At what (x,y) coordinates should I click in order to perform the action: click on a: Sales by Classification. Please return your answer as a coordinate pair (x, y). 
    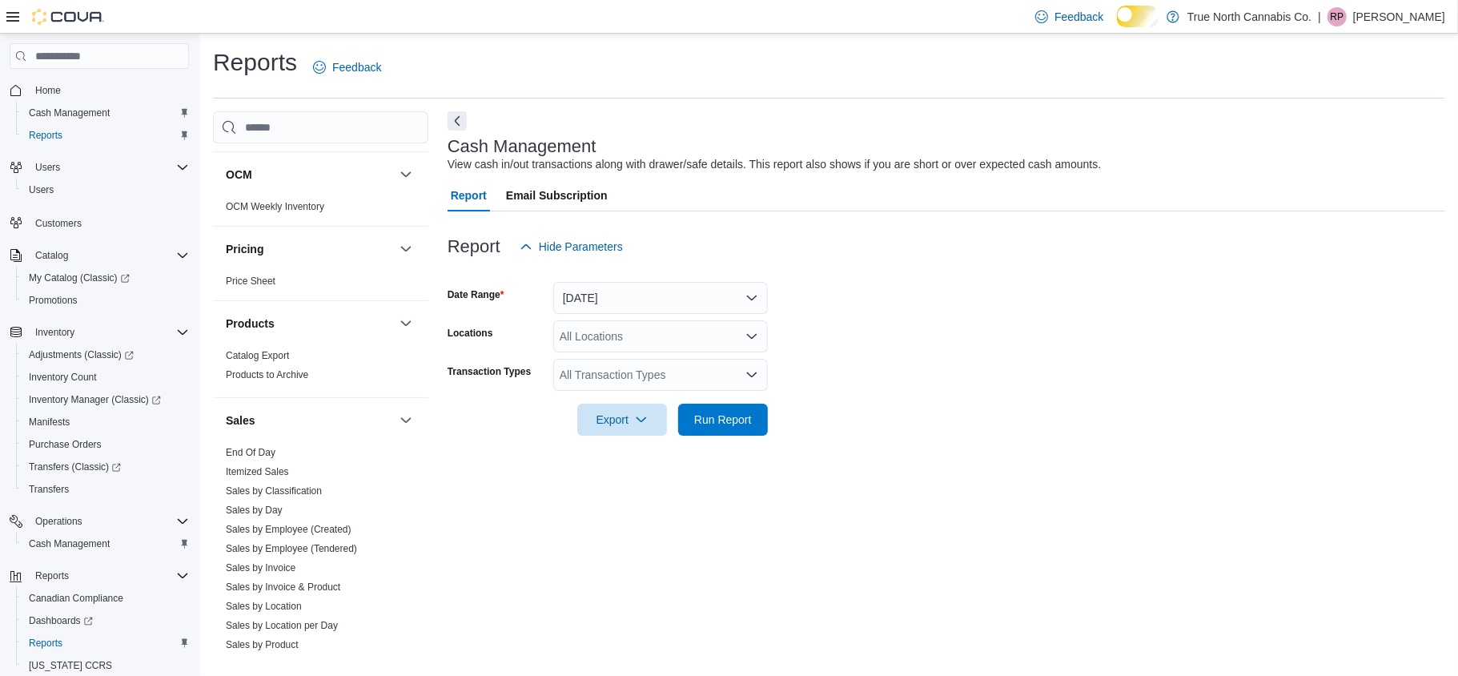
    Looking at the image, I should click on (274, 491).